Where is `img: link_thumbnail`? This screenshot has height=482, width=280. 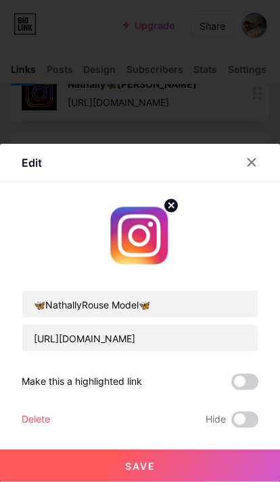
img: link_thumbnail is located at coordinates (140, 236).